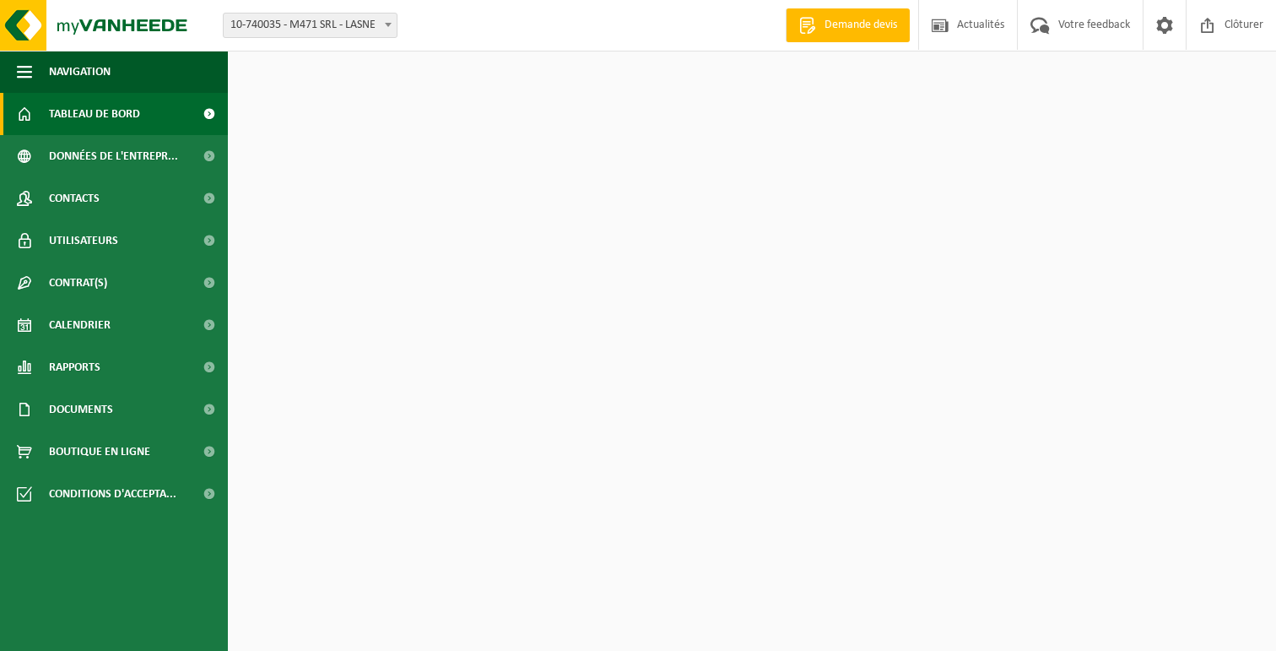 The image size is (1276, 651). I want to click on span: Calendrier, so click(79, 325).